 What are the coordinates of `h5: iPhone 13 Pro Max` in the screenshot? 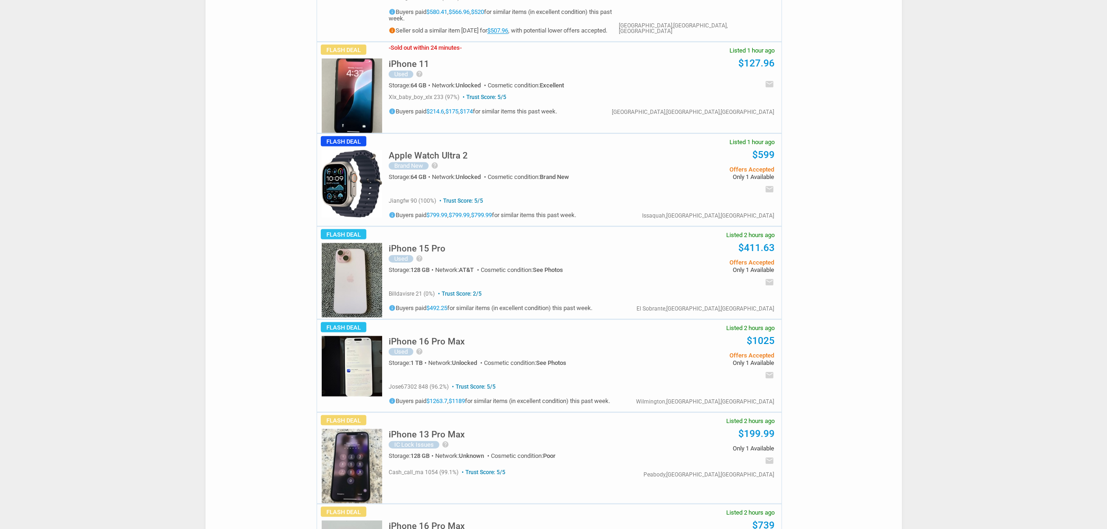 It's located at (427, 434).